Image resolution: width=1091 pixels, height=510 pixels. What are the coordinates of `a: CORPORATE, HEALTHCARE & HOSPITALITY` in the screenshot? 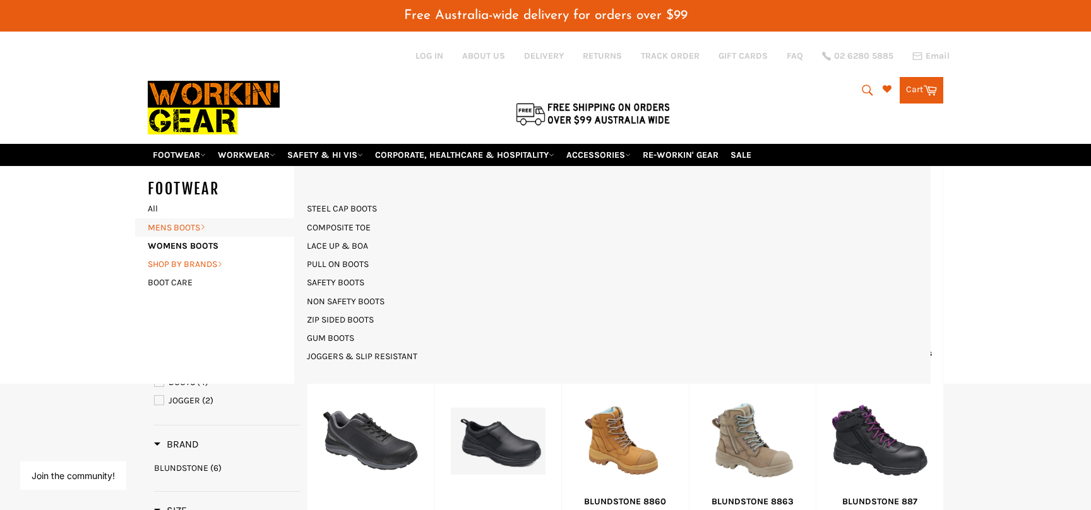 It's located at (465, 155).